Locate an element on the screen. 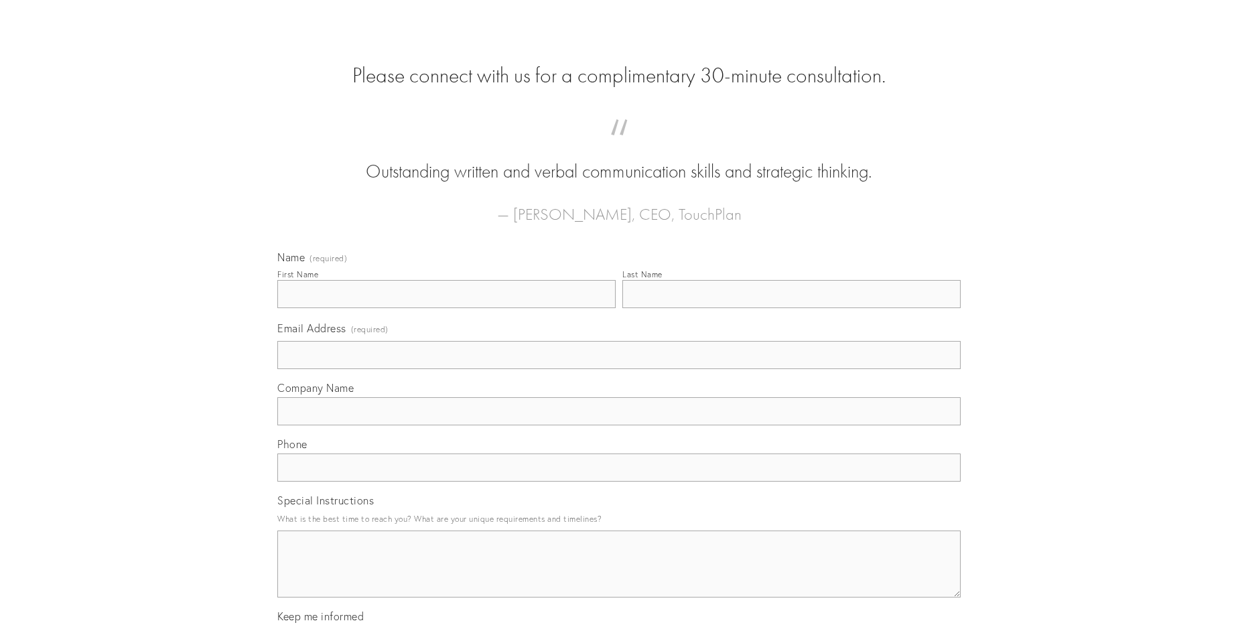  span: Special Instructions is located at coordinates (326, 500).